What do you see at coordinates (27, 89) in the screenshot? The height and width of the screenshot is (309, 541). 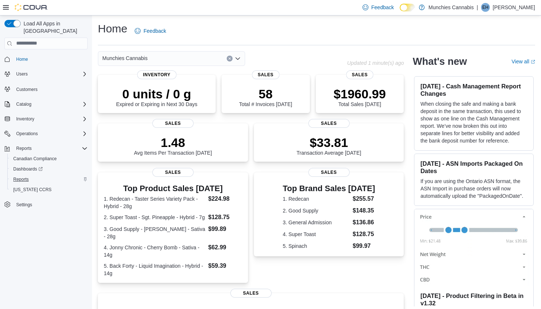 I see `span: Customers` at bounding box center [27, 89].